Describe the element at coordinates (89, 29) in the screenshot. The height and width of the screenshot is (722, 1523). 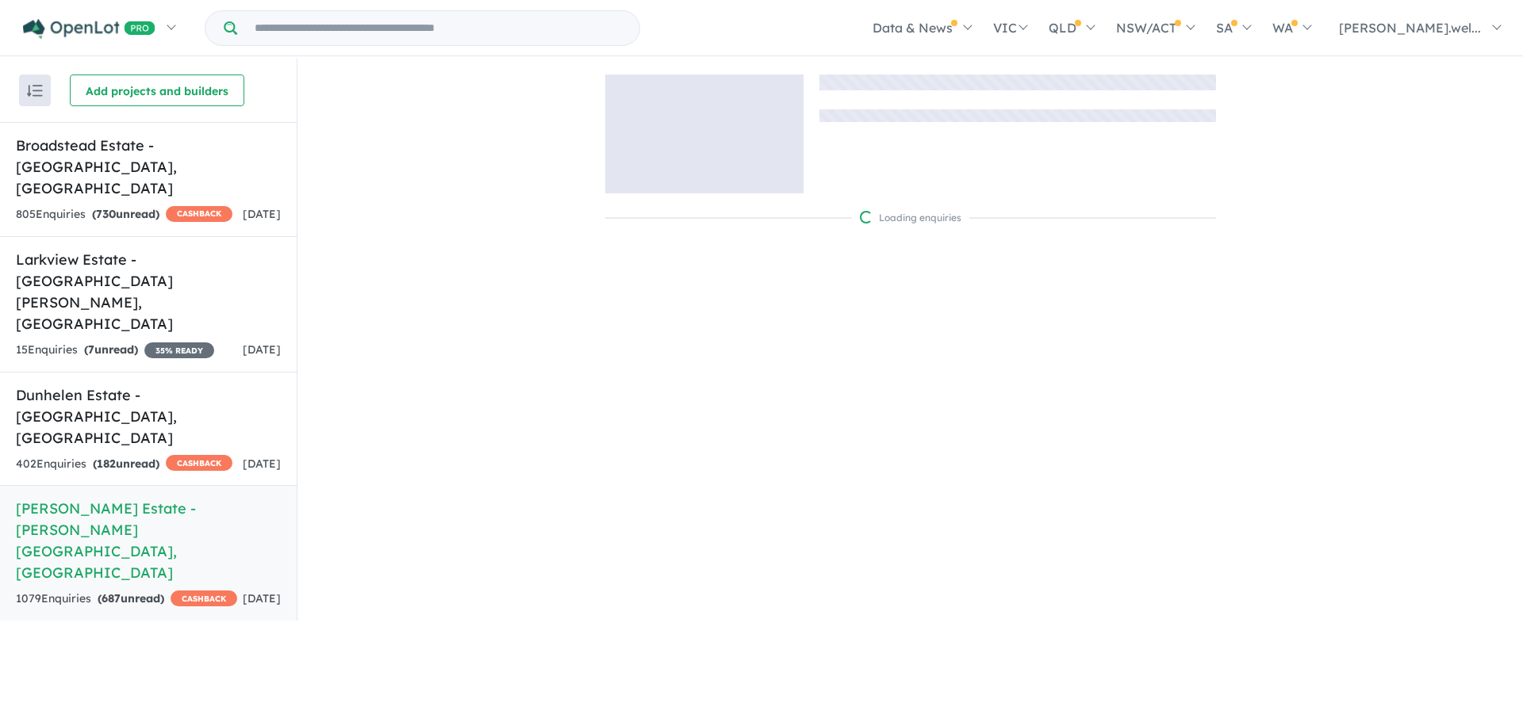
I see `img: Openlot PRO Logo White` at that location.